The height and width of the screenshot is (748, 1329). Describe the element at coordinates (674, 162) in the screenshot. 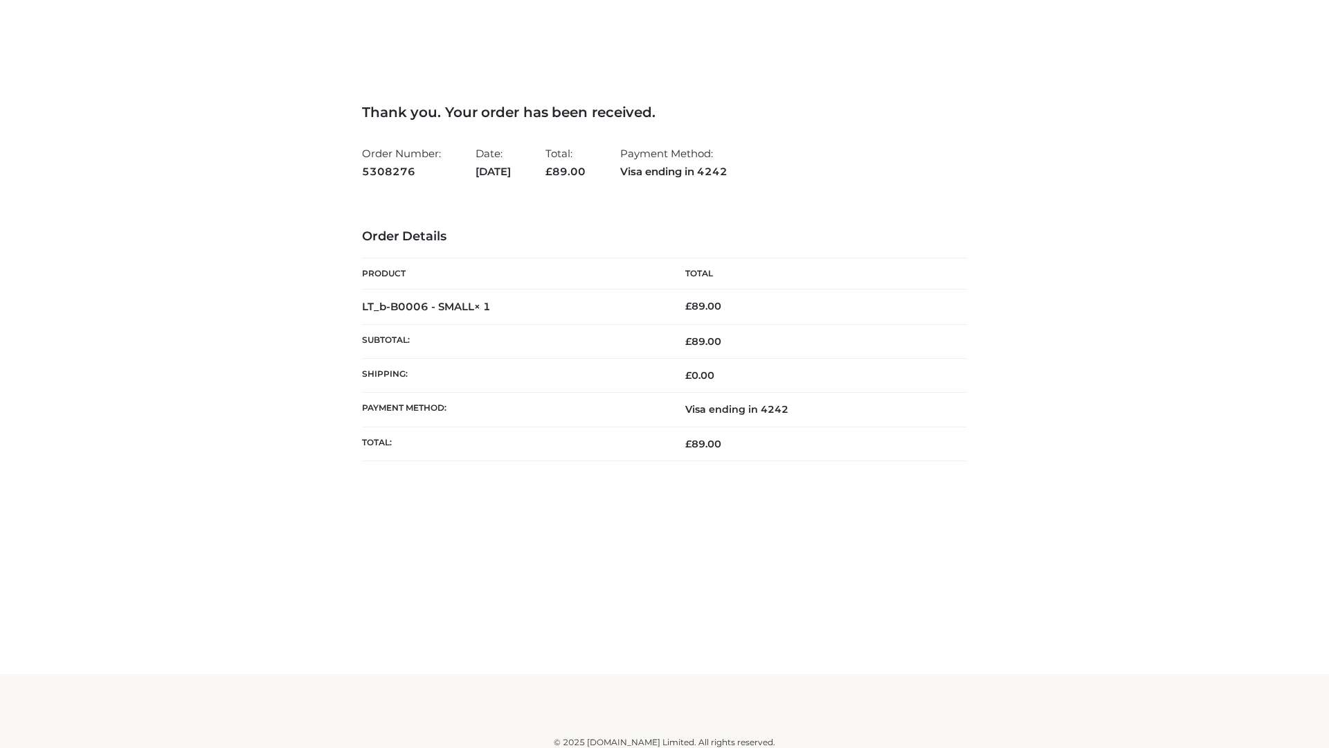

I see `li: Payment Method:` at that location.